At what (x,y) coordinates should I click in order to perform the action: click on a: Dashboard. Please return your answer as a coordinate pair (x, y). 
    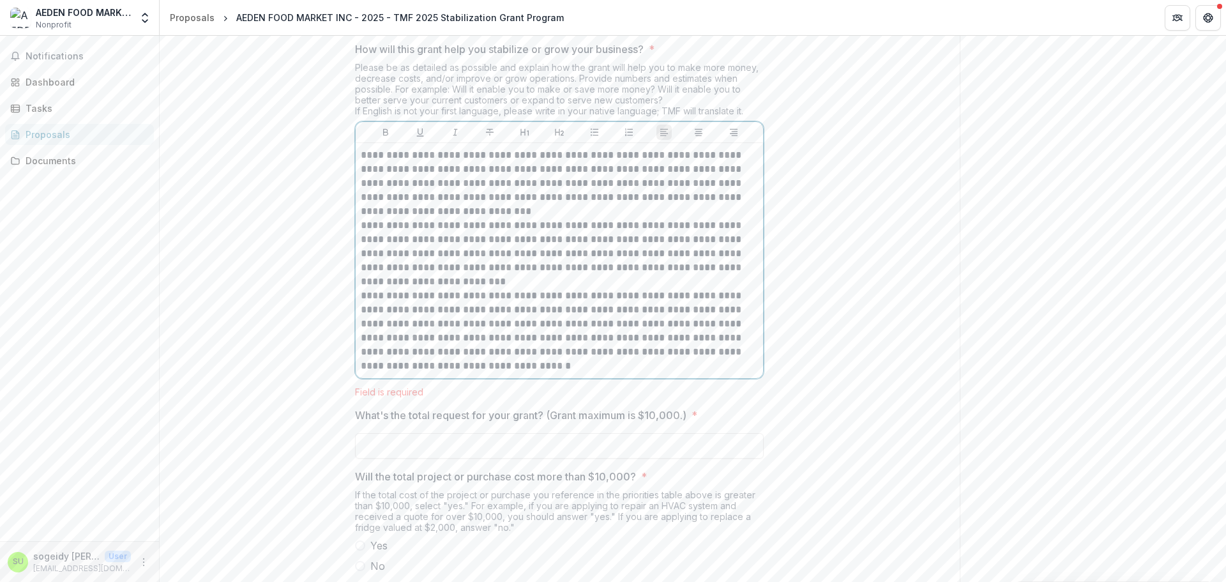
    Looking at the image, I should click on (79, 82).